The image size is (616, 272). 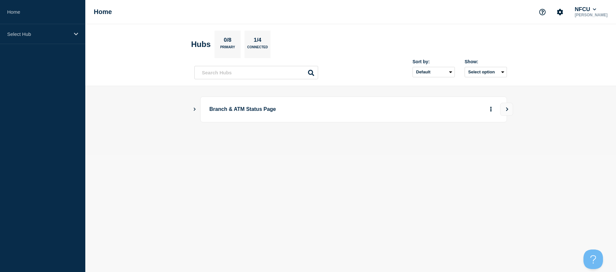 What do you see at coordinates (560, 12) in the screenshot?
I see `button: Account settings` at bounding box center [560, 12].